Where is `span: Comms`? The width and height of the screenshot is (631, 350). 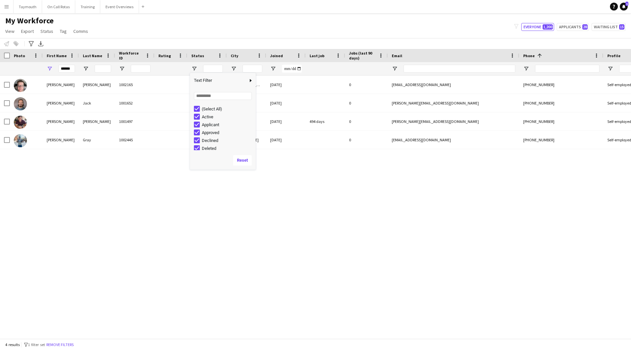 span: Comms is located at coordinates (80, 31).